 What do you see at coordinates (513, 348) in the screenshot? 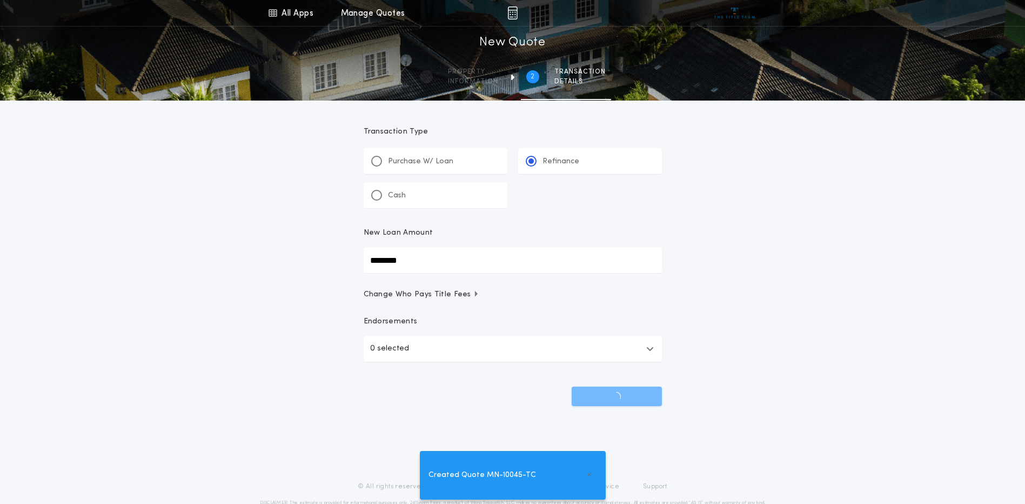
I see `button: 0 selected` at bounding box center [513, 348].